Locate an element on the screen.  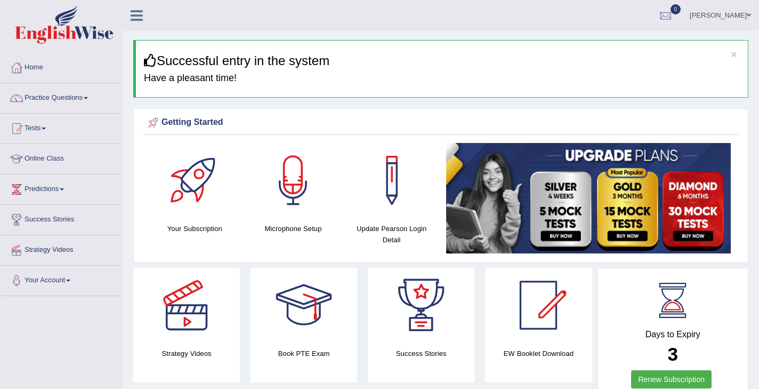
a: Strategy Videos is located at coordinates (61, 248).